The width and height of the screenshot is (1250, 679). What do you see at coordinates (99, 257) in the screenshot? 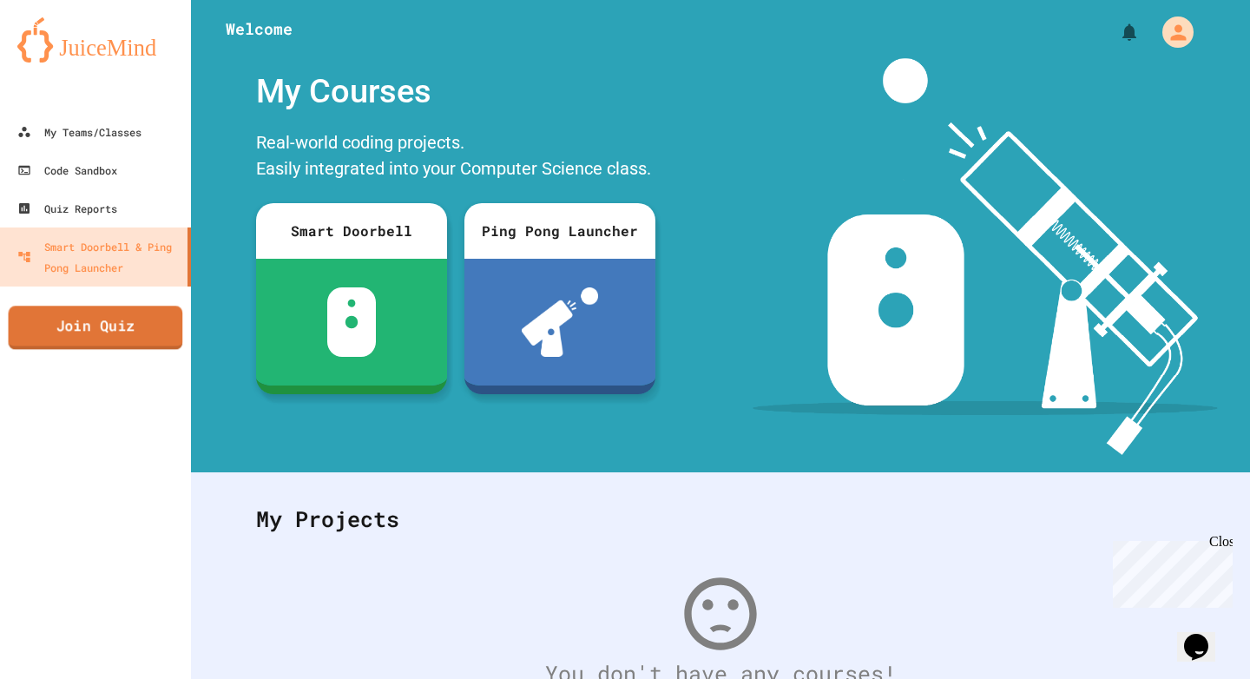
I see `div: Smart Doorbell & Ping Pong Launcher` at bounding box center [99, 257].